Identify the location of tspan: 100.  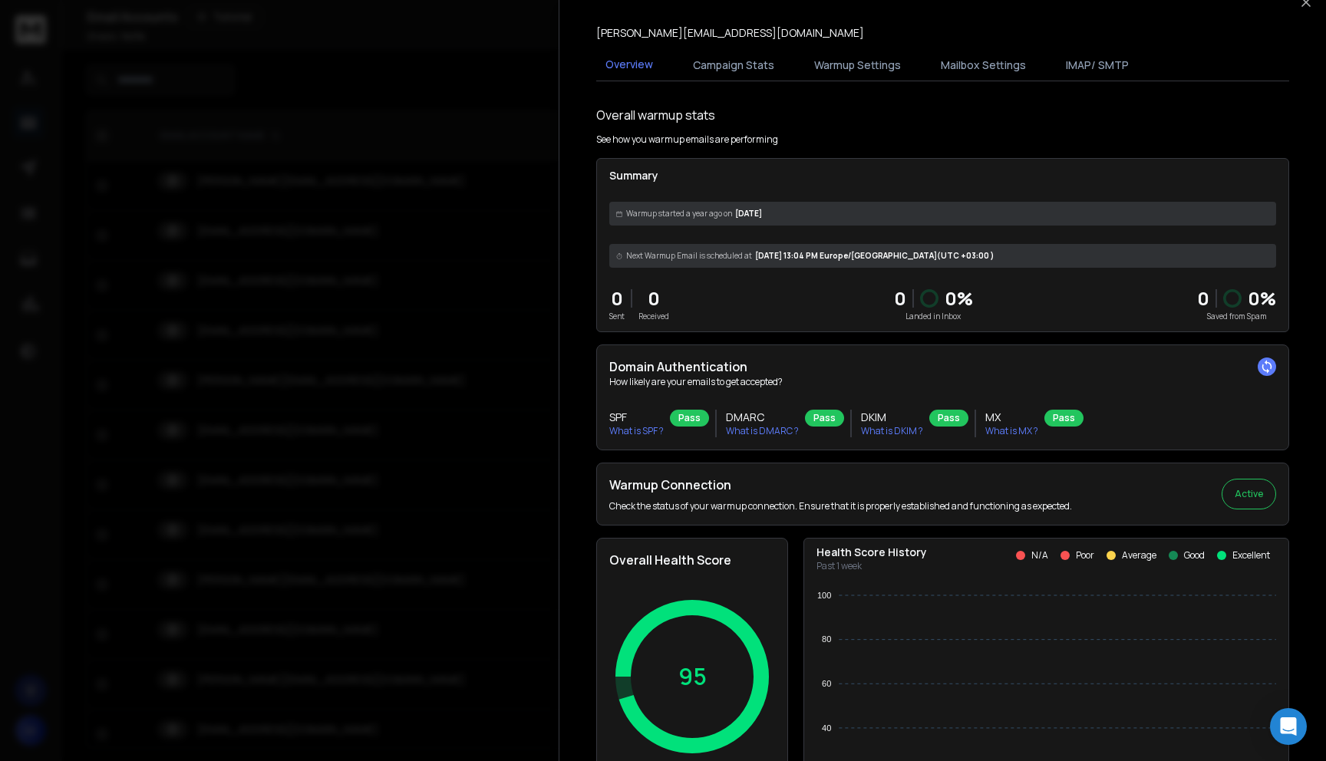
(824, 595).